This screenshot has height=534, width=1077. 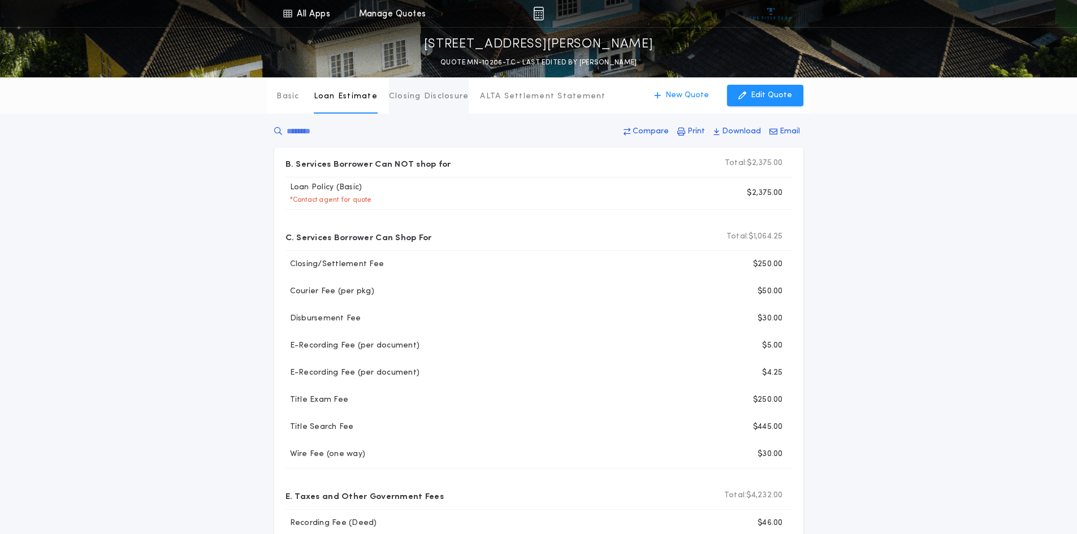 What do you see at coordinates (768, 428) in the screenshot?
I see `p: $445.00` at bounding box center [768, 428].